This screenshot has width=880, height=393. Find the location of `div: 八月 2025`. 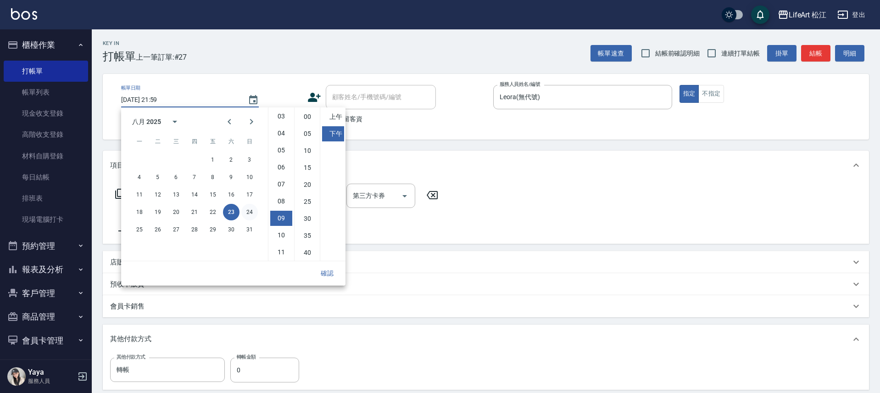

div: 八月 2025 is located at coordinates (146, 122).